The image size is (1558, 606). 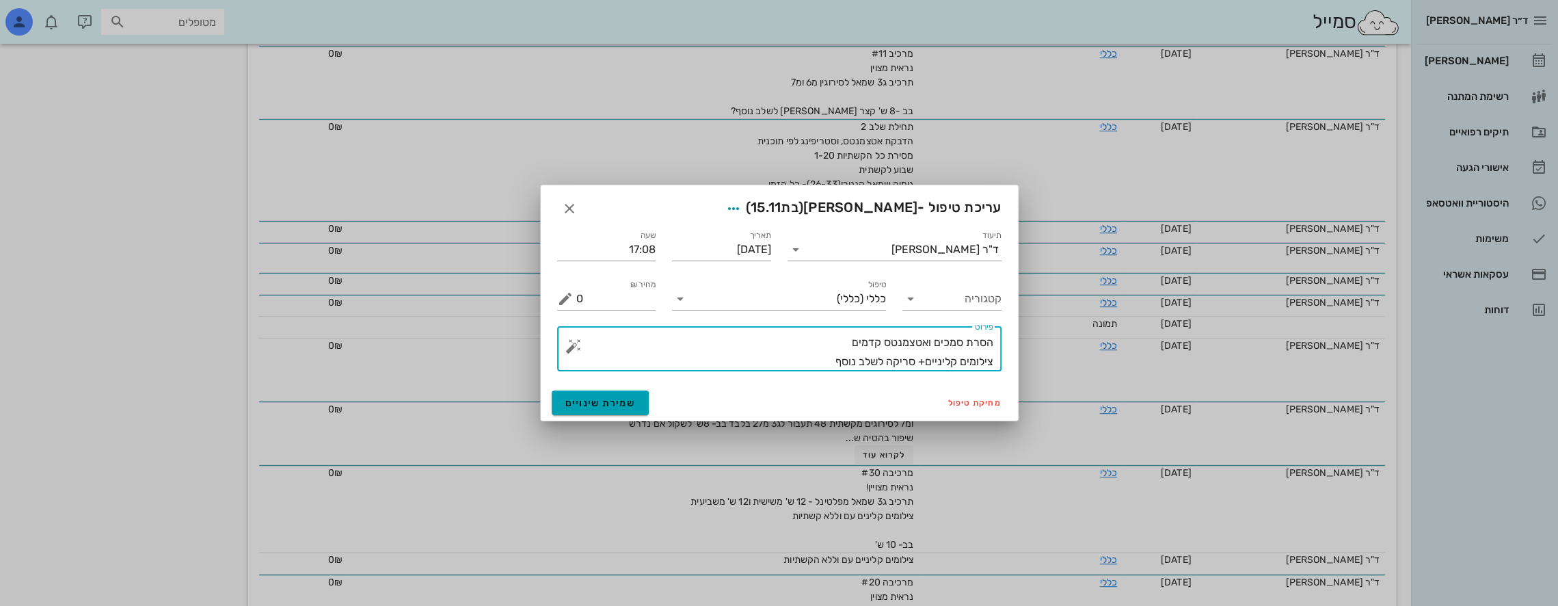 What do you see at coordinates (648, 235) in the screenshot?
I see `label: שעה` at bounding box center [648, 235].